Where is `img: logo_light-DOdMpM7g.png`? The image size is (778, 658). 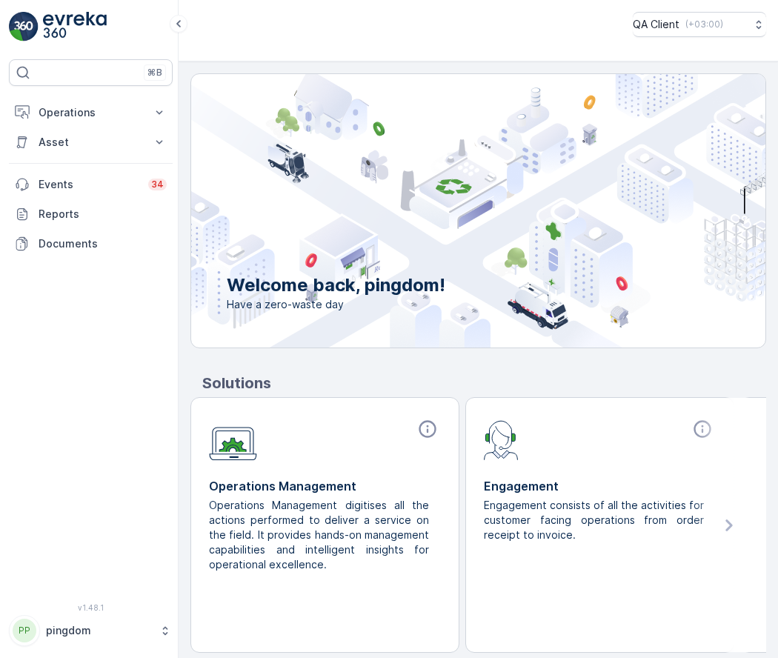
img: logo_light-DOdMpM7g.png is located at coordinates (75, 27).